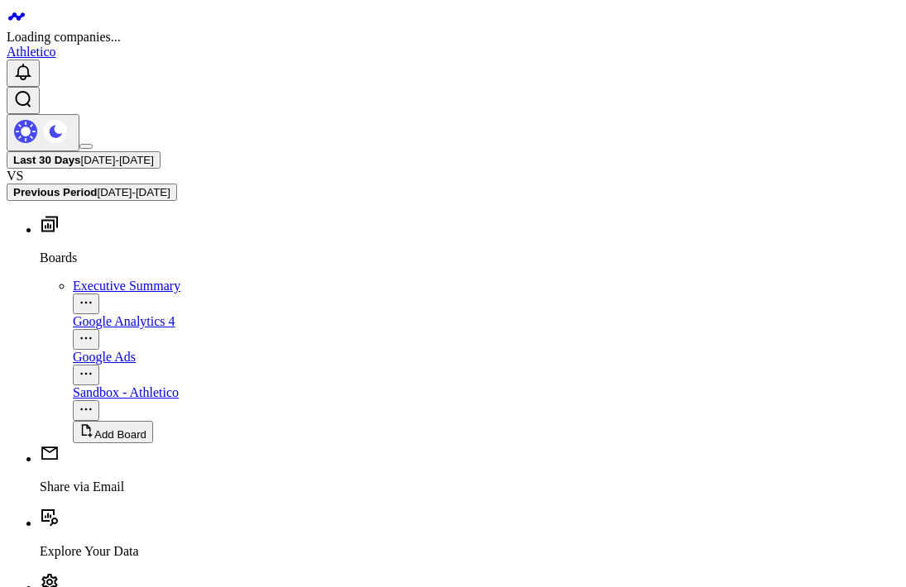 The image size is (906, 587). Describe the element at coordinates (23, 100) in the screenshot. I see `button: Open search` at that location.